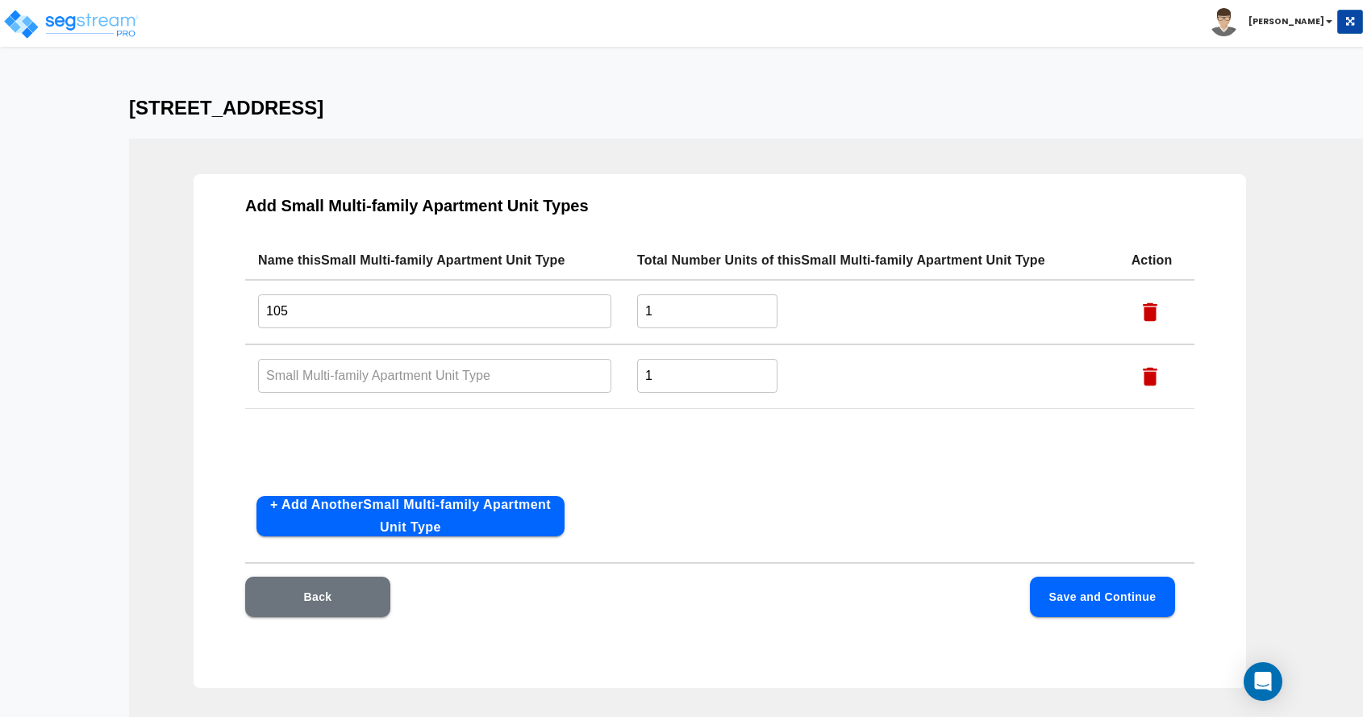 This screenshot has height=717, width=1363. Describe the element at coordinates (1103, 597) in the screenshot. I see `button: Save and Continue` at that location.